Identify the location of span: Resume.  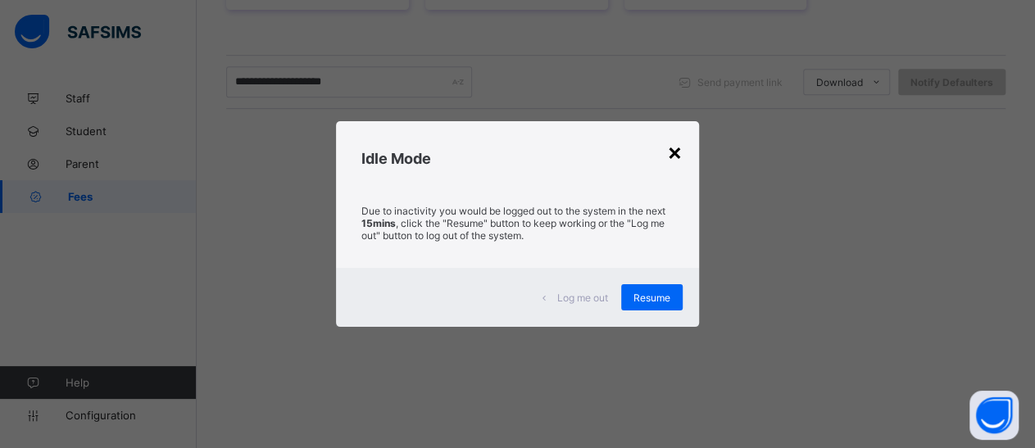
(652, 298).